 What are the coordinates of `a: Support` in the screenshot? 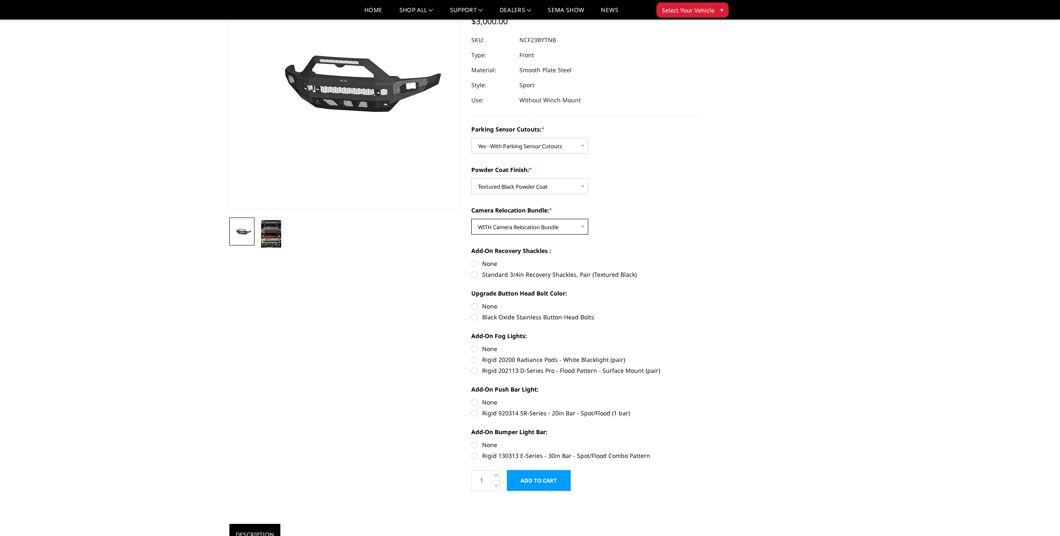 It's located at (466, 13).